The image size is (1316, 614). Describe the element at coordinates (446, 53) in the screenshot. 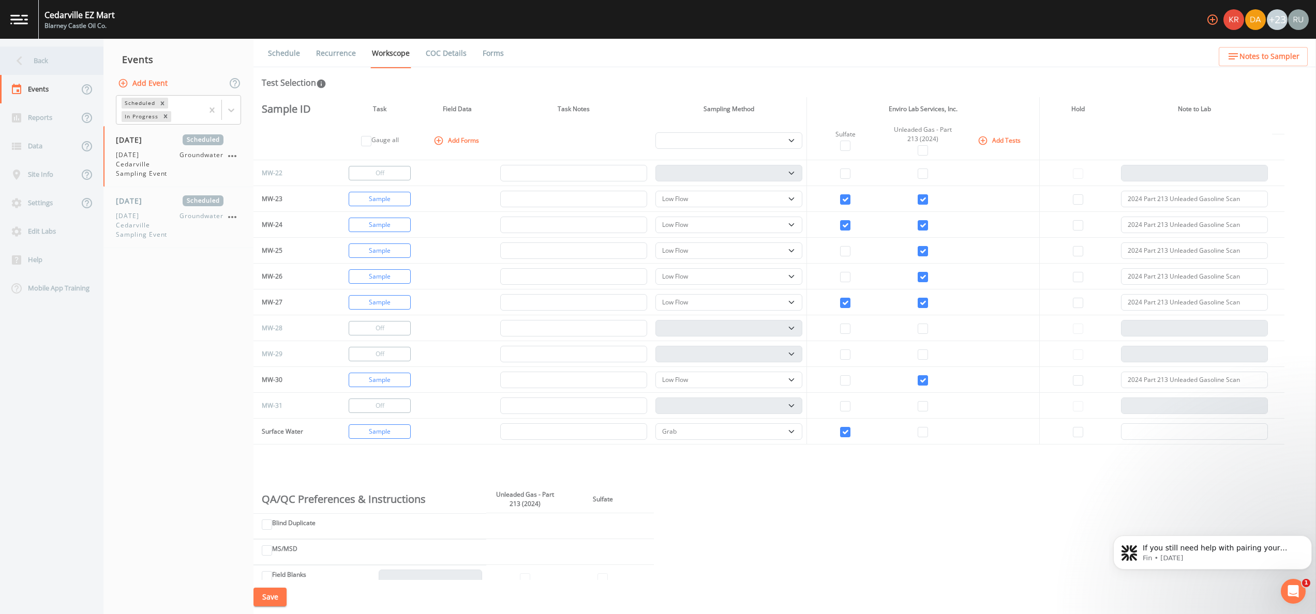

I see `a: COC Details` at that location.